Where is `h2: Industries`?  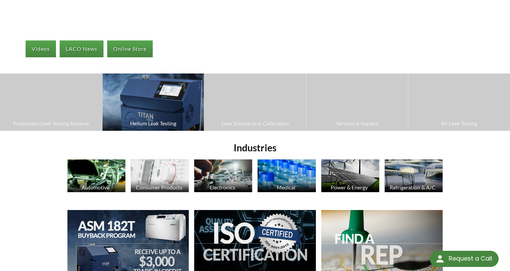 h2: Industries is located at coordinates (255, 148).